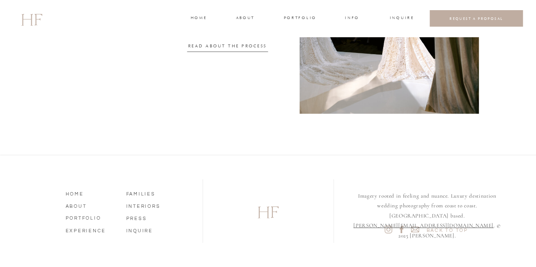 Image resolution: width=536 pixels, height=267 pixels. What do you see at coordinates (227, 45) in the screenshot?
I see `nav: READ ABOUT THE PROCESS` at bounding box center [227, 45].